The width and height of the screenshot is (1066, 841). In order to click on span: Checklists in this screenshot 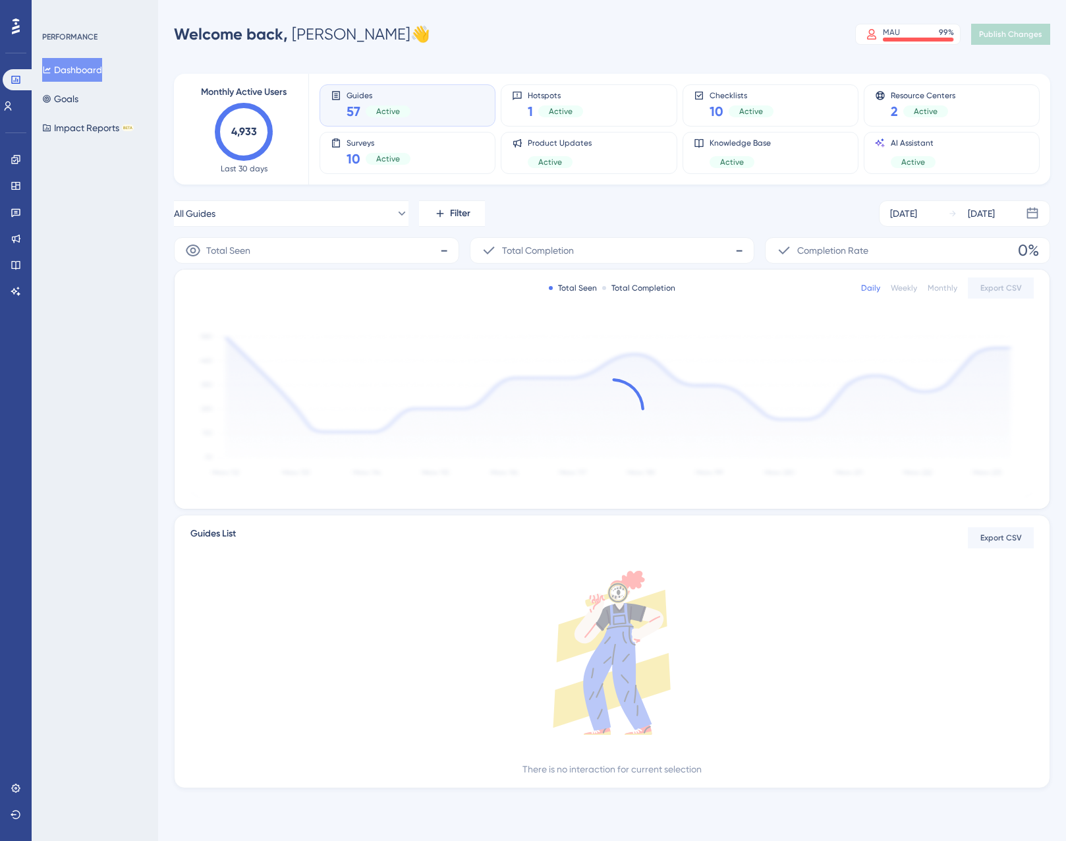, I will do `click(741, 95)`.